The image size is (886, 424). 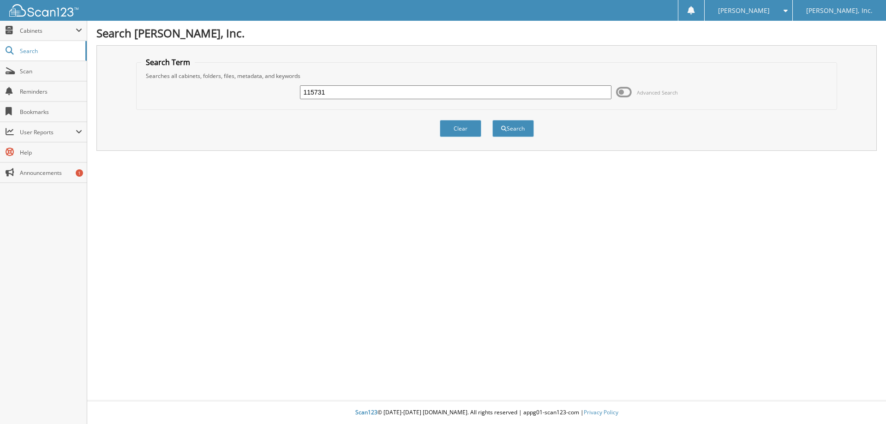 I want to click on span: Help, so click(x=51, y=152).